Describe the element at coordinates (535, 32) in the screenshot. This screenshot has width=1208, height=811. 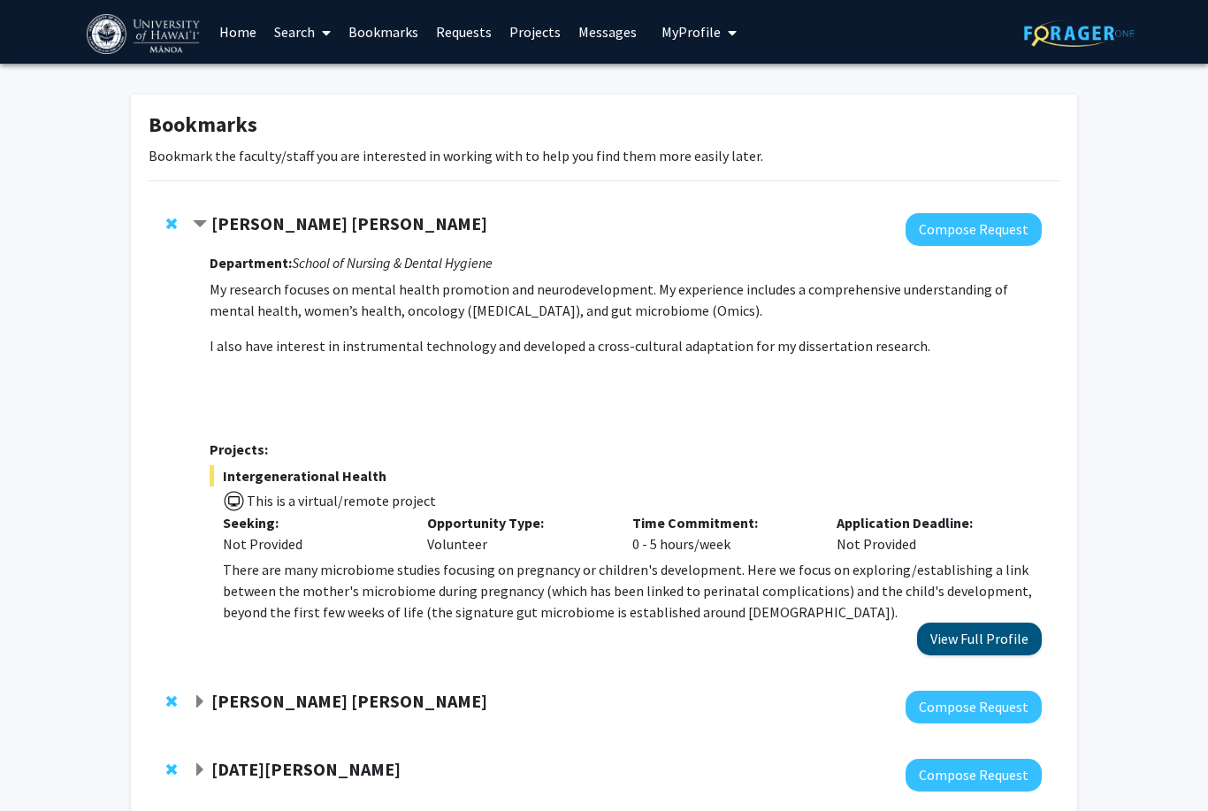
I see `a: Projects` at that location.